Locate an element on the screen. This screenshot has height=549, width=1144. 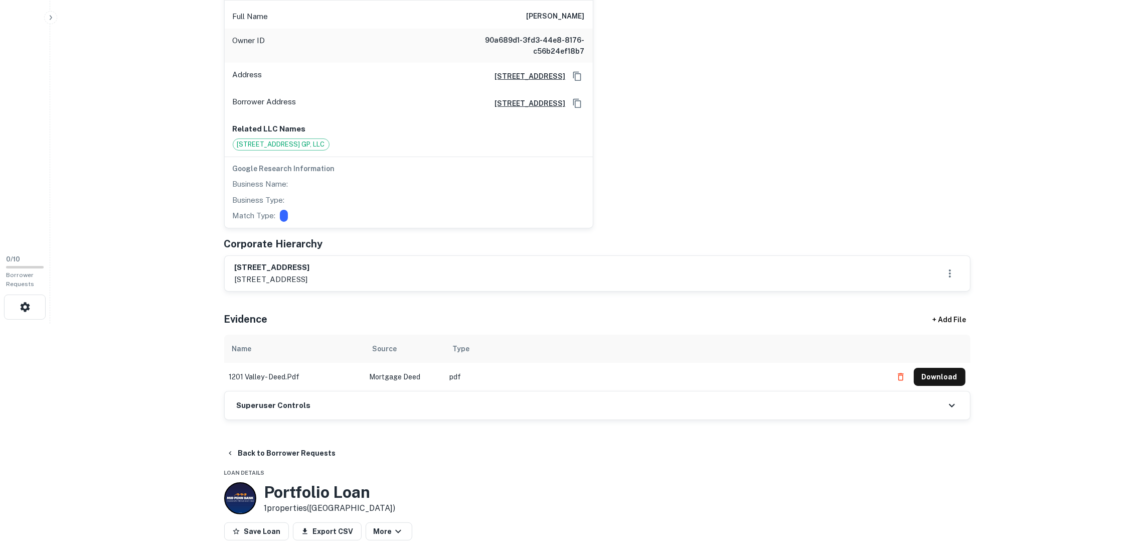
div: Source is located at coordinates (385, 348).